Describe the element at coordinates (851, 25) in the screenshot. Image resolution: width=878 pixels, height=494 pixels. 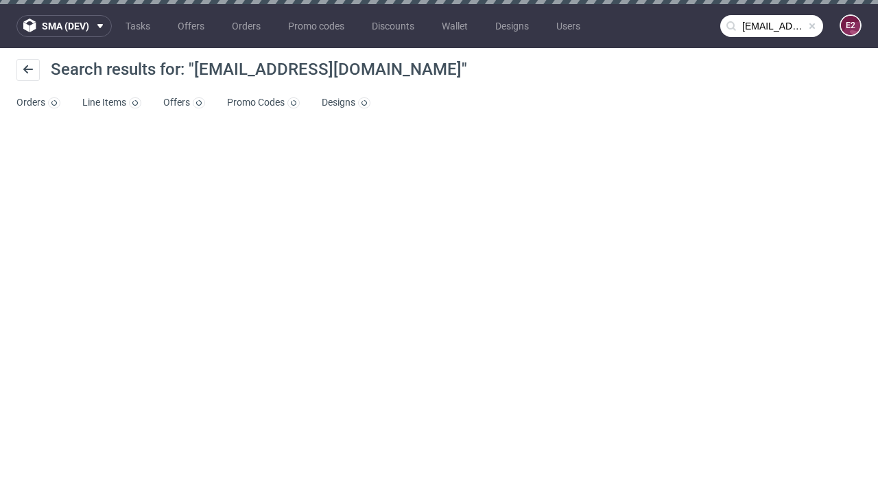
I see `figcaption: e2` at that location.